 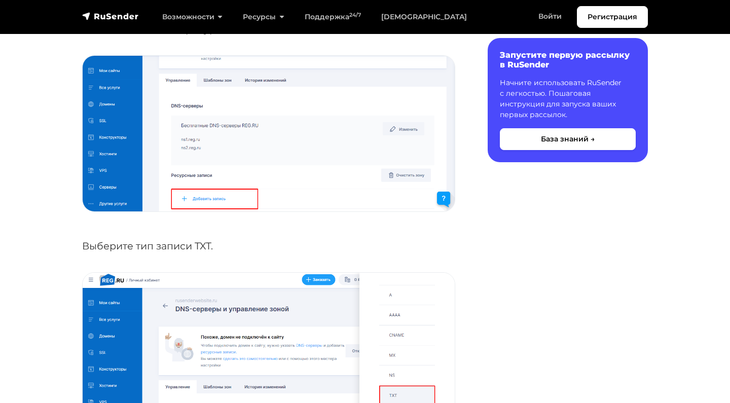 I want to click on a: Возможности, so click(x=192, y=17).